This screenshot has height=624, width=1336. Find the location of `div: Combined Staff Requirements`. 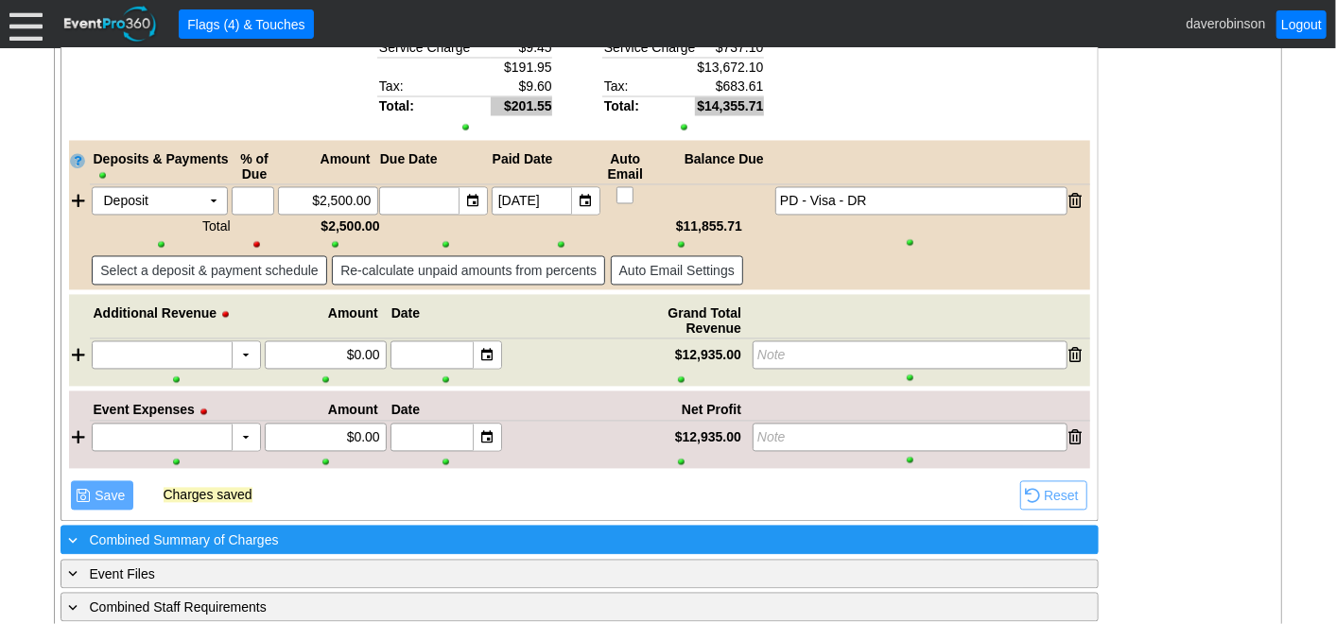

div: Combined Staff Requirements is located at coordinates (541, 607).